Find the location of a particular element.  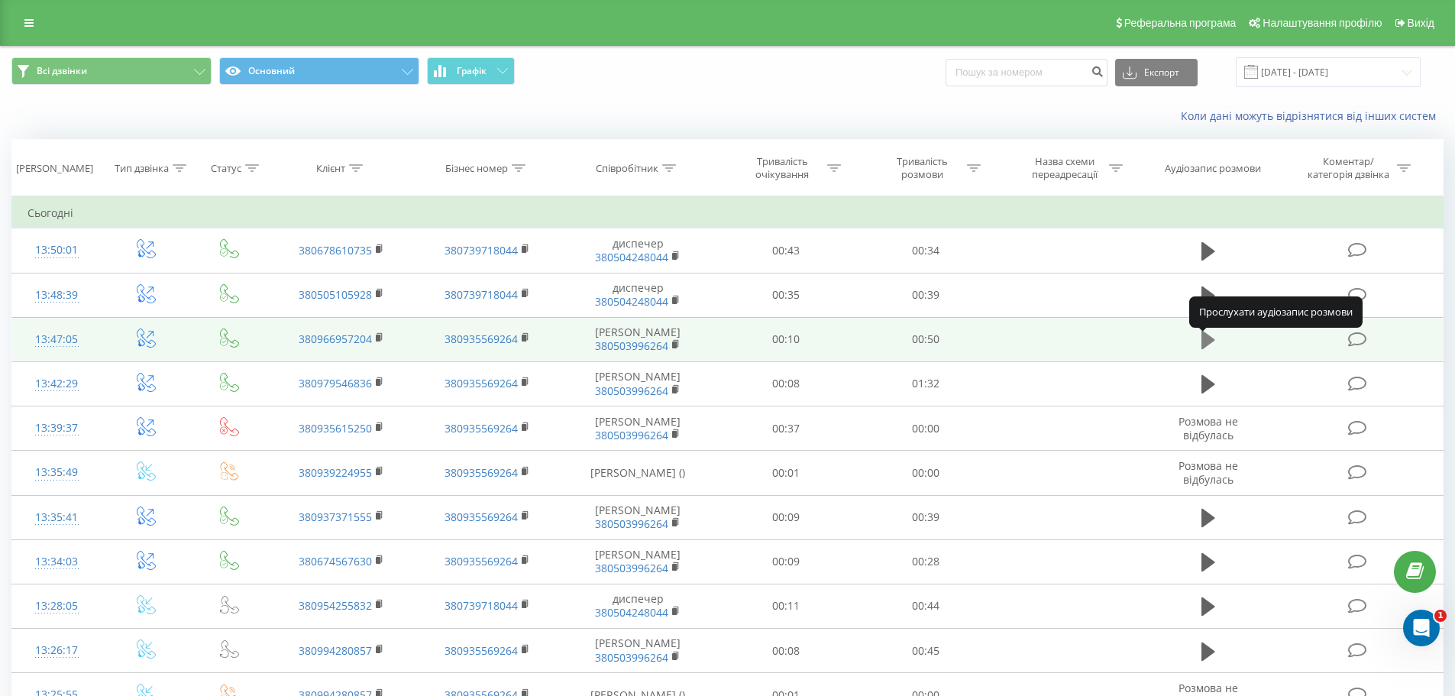

td: 00:45 is located at coordinates (926, 651).